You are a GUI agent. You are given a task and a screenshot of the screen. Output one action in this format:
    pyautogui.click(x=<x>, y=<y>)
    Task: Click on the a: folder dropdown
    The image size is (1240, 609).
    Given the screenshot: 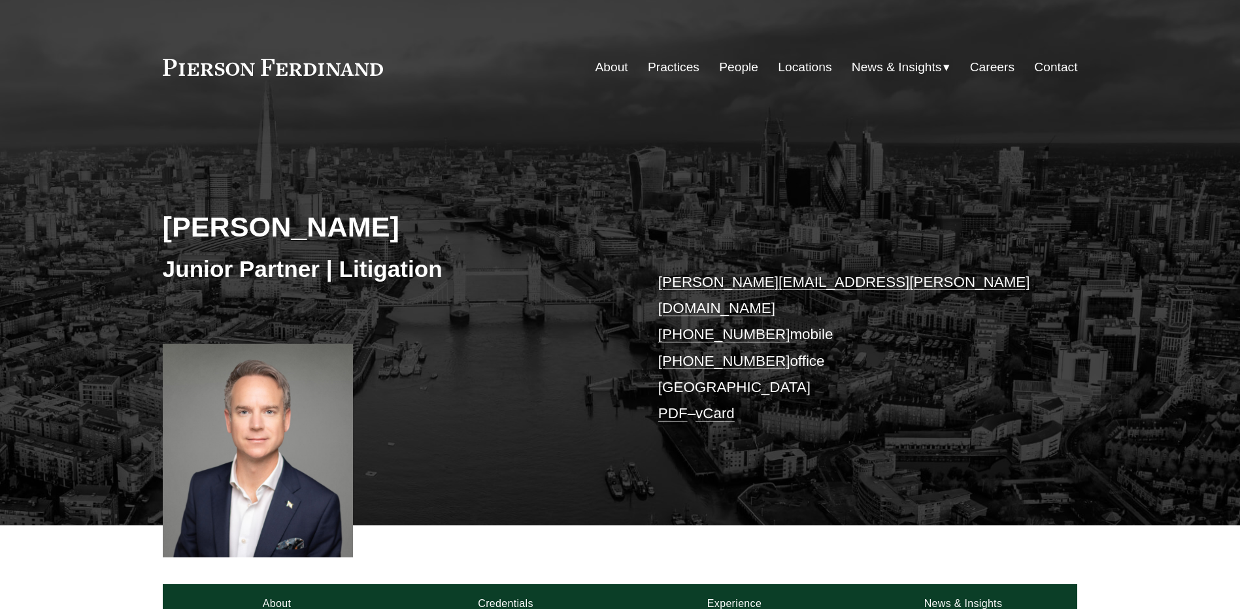 What is the action you would take?
    pyautogui.click(x=901, y=67)
    